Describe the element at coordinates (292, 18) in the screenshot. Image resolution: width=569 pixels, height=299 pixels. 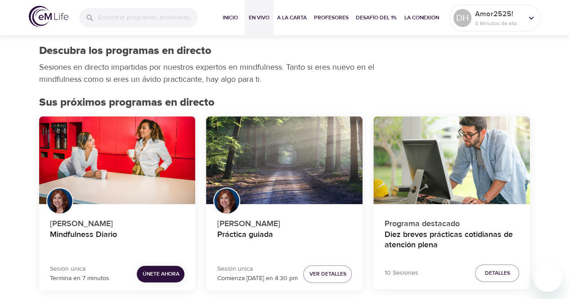
I see `span: A la carta` at that location.